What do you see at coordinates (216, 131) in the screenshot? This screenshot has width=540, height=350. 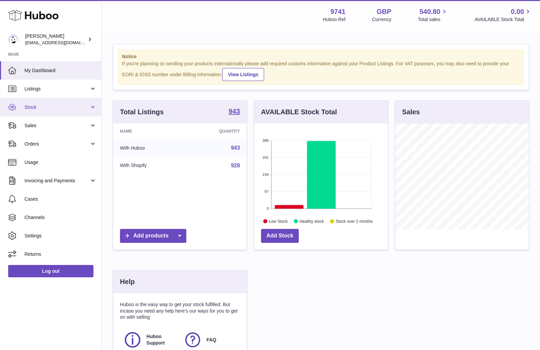 I see `th: Quantity` at bounding box center [216, 131].